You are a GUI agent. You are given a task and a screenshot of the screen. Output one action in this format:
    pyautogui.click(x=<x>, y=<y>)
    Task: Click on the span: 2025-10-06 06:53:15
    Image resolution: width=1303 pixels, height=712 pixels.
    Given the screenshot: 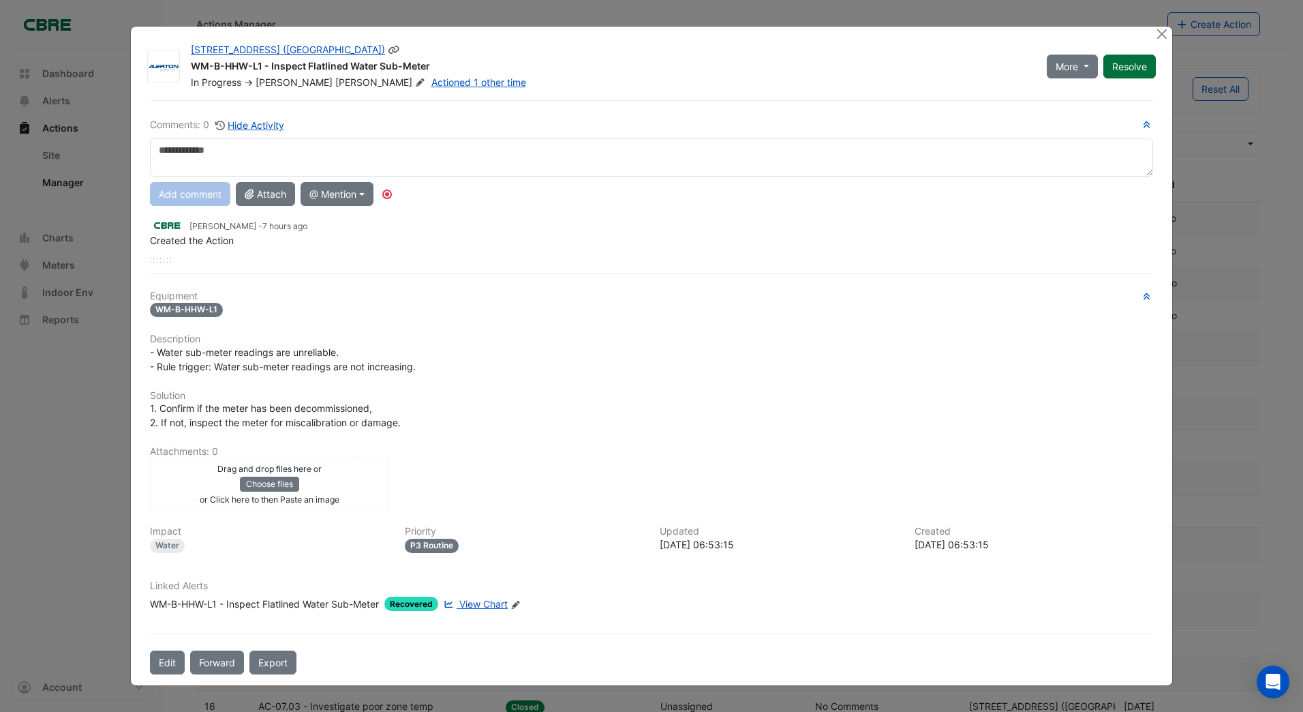 What is the action you would take?
    pyautogui.click(x=285, y=226)
    